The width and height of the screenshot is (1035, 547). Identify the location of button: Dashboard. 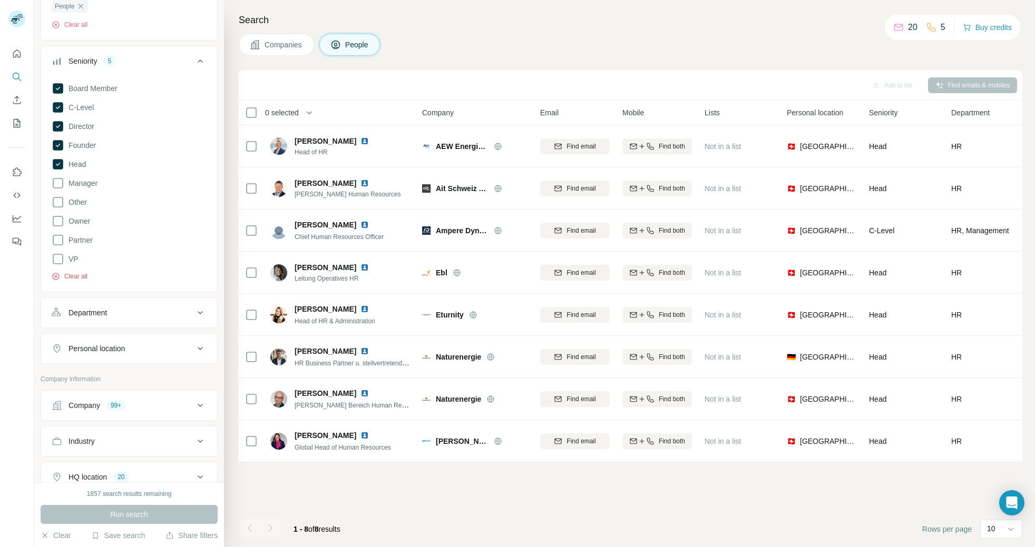
(17, 219).